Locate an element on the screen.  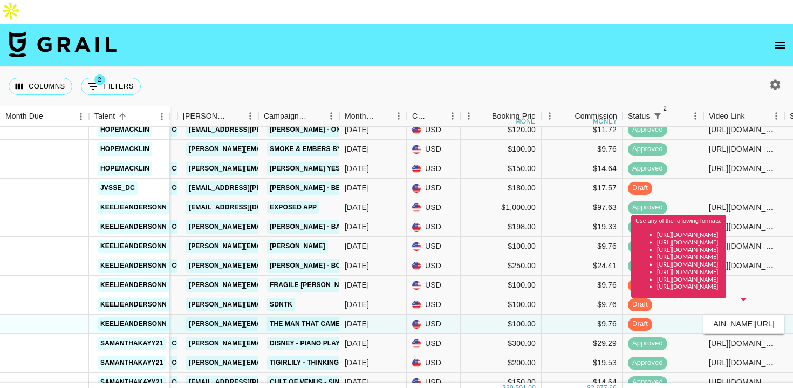
div: $17.57 is located at coordinates (582, 188).